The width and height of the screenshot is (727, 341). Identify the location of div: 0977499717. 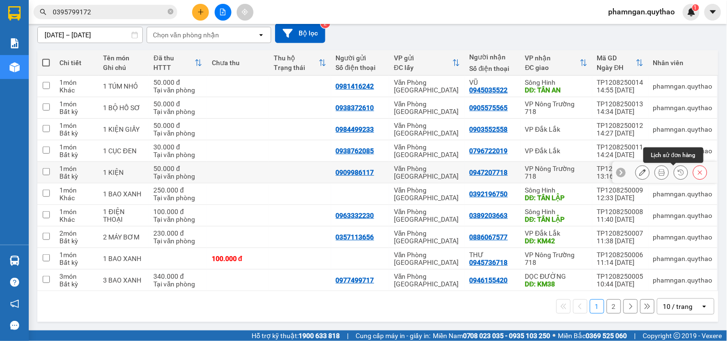
(355, 280).